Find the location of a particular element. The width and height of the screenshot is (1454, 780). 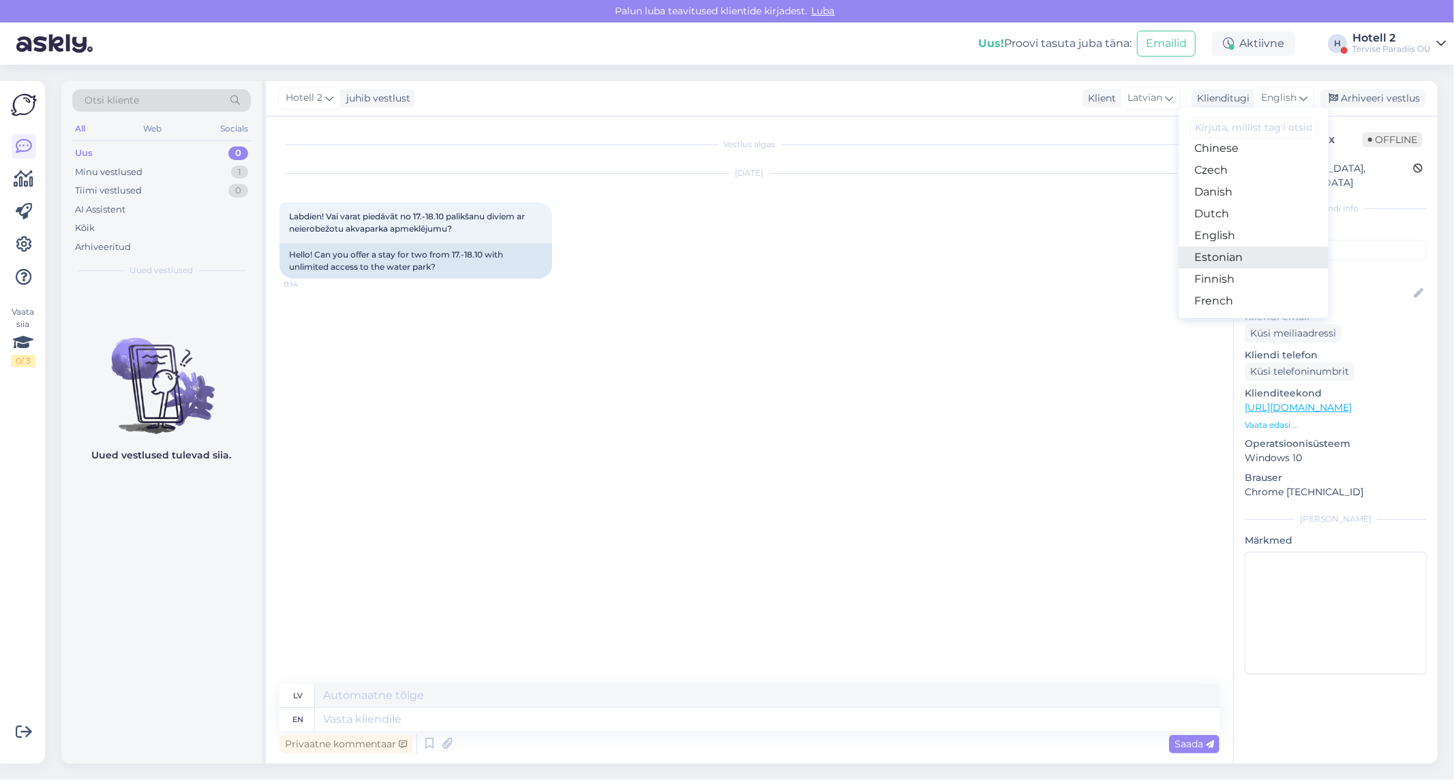

p: Uued vestlused tulevad siia. is located at coordinates (162, 455).